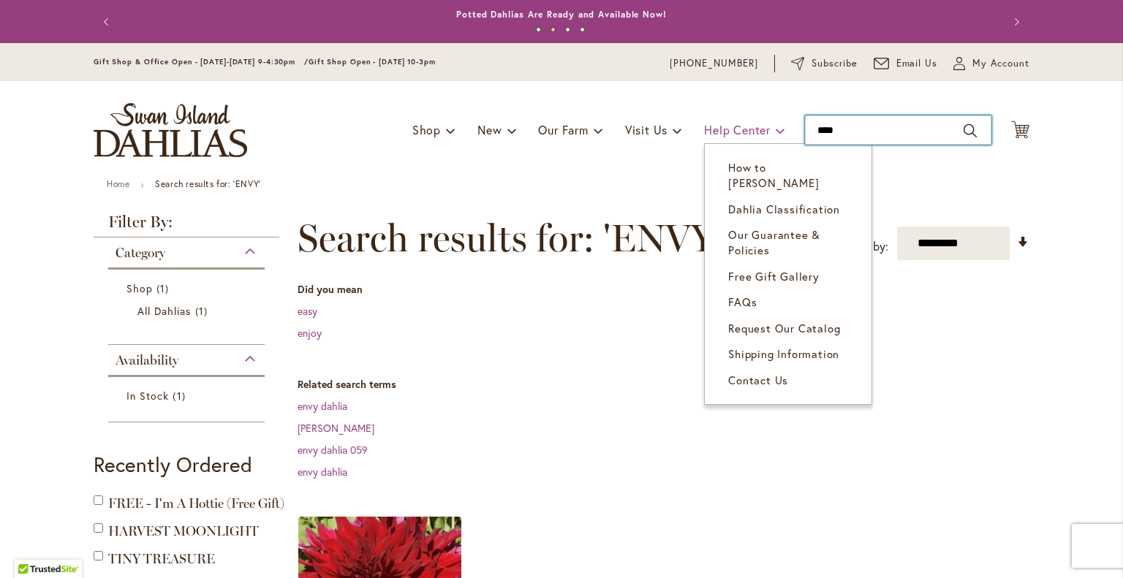 This screenshot has height=578, width=1123. I want to click on button: Next, so click(1015, 22).